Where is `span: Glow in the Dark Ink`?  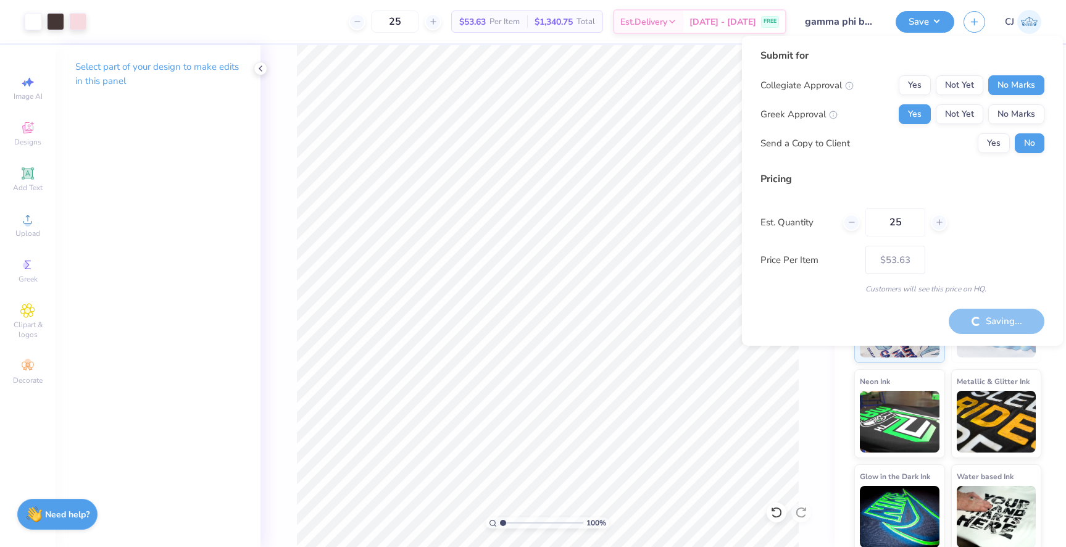
span: Glow in the Dark Ink is located at coordinates (895, 476).